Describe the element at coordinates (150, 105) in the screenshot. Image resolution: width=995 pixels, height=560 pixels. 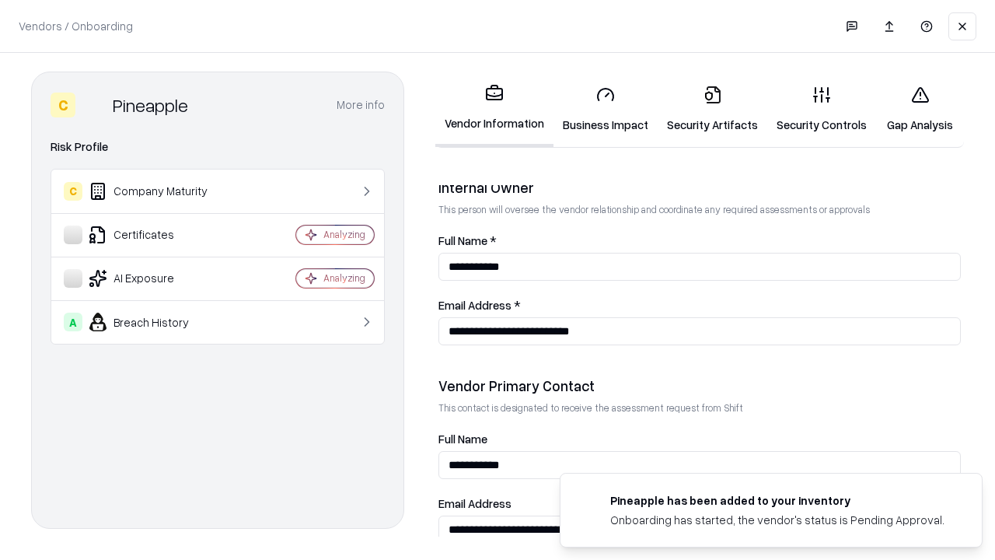
I see `div: Pineapple` at that location.